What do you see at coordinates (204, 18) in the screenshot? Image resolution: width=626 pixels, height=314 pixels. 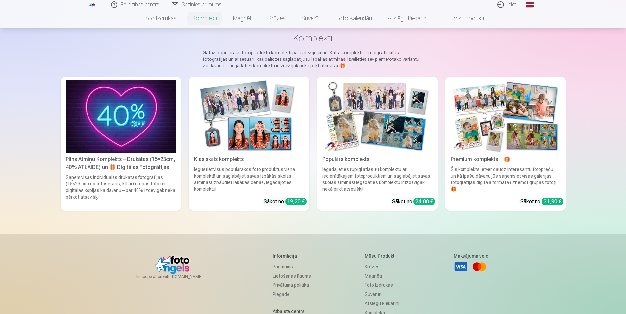 I see `a: Komplekti` at bounding box center [204, 18].